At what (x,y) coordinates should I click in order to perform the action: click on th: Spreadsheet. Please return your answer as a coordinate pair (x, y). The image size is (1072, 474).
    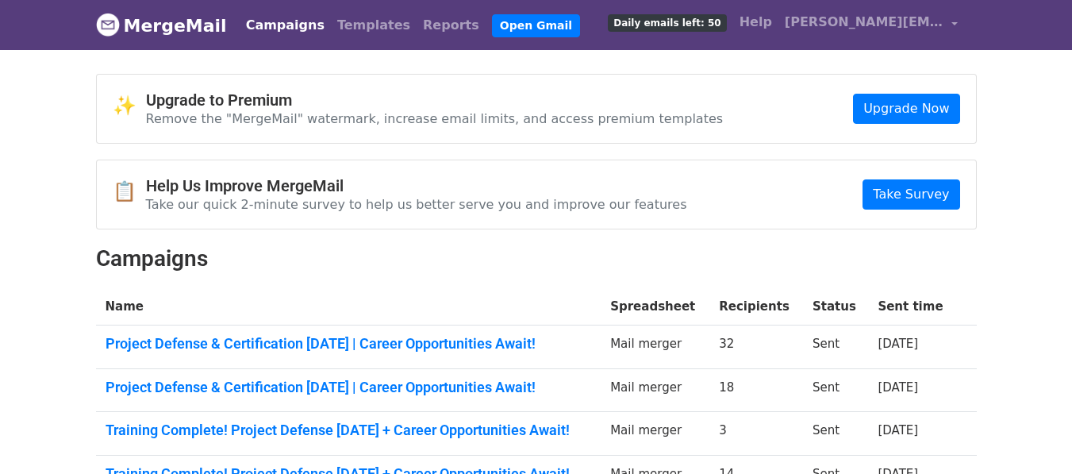
    Looking at the image, I should click on (654, 306).